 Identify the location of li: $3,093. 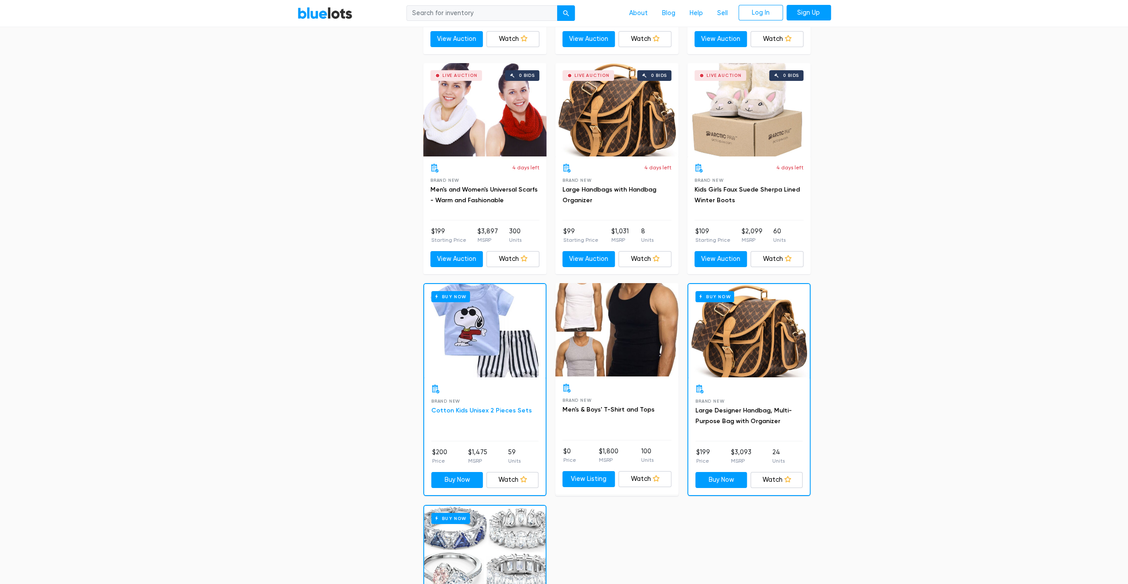
(741, 457).